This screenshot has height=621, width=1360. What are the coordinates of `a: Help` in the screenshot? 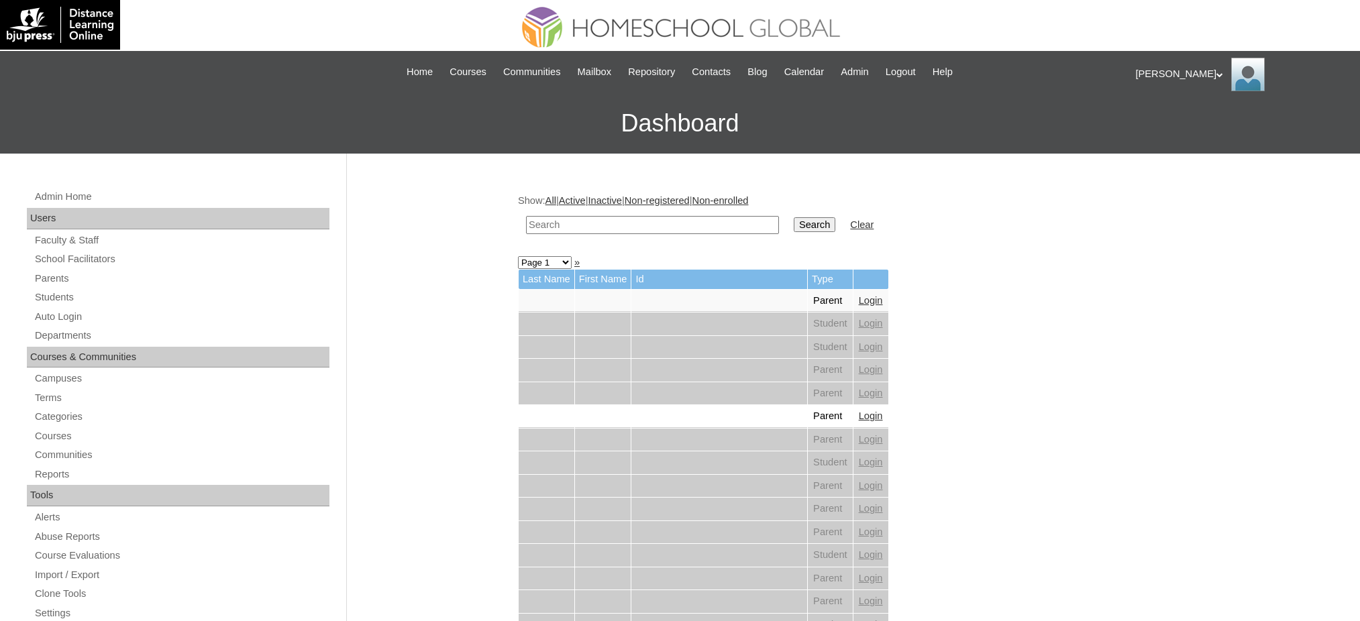 It's located at (943, 72).